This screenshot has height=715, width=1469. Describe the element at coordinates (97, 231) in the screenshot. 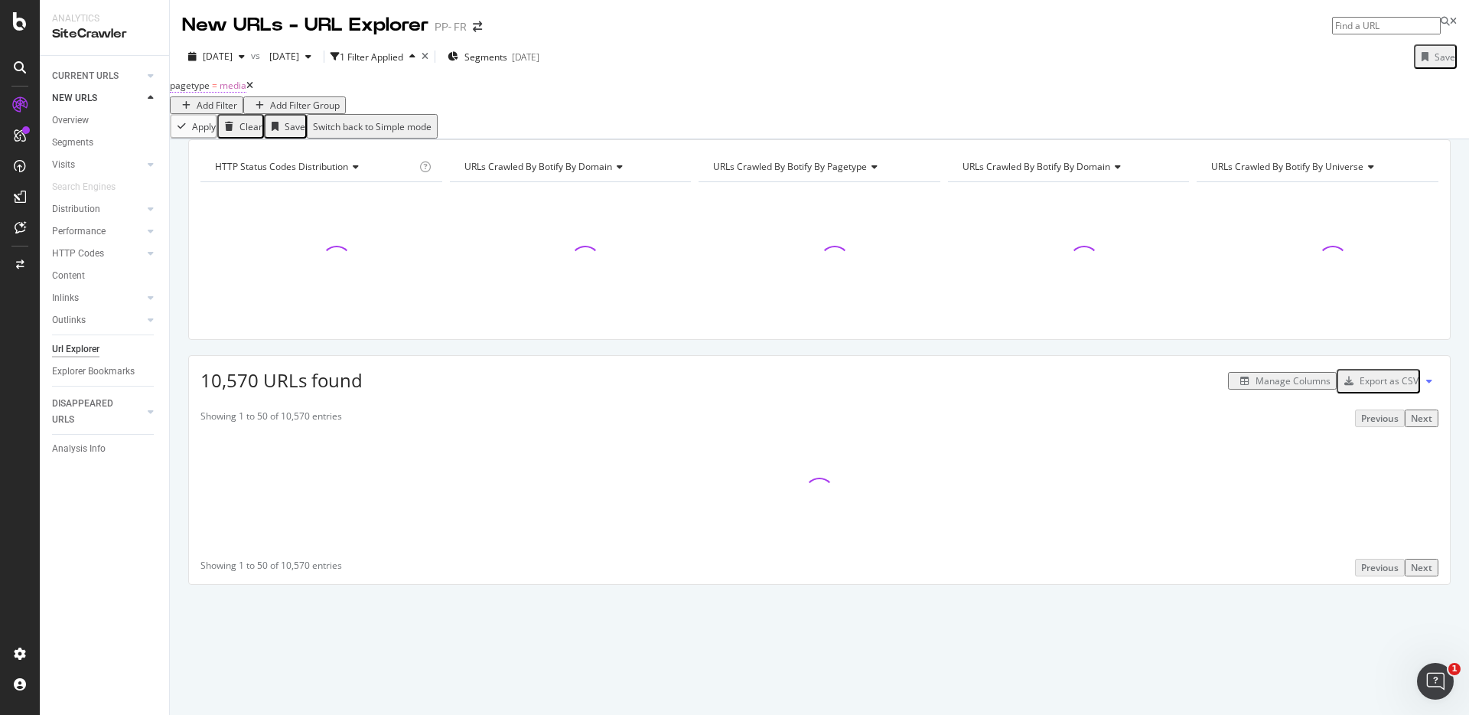

I see `a: Performance` at that location.